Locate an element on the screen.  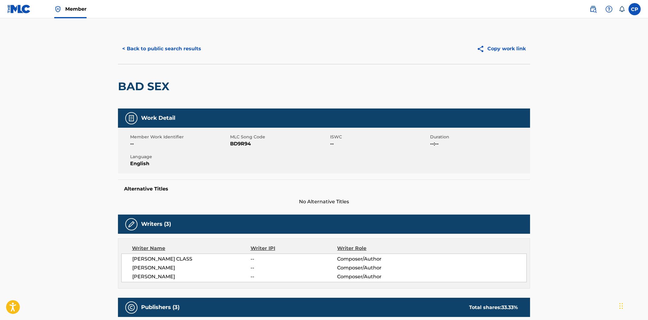
button: Copy work link is located at coordinates (501, 49).